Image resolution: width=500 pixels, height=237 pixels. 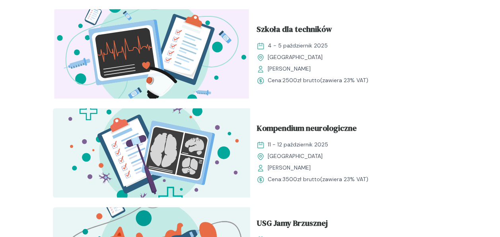 I want to click on img: Z2B805bqstJ98kzs_Neuro_T.svg, so click(x=152, y=152).